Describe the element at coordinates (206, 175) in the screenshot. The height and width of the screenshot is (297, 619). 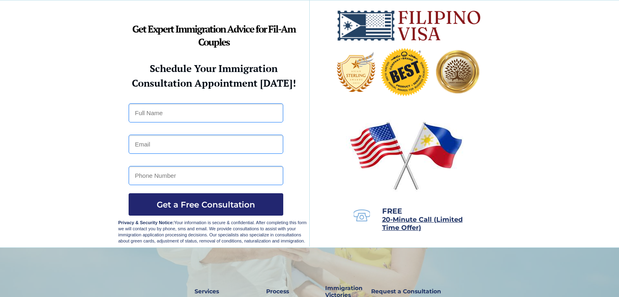
I see `input: Phone Number` at that location.